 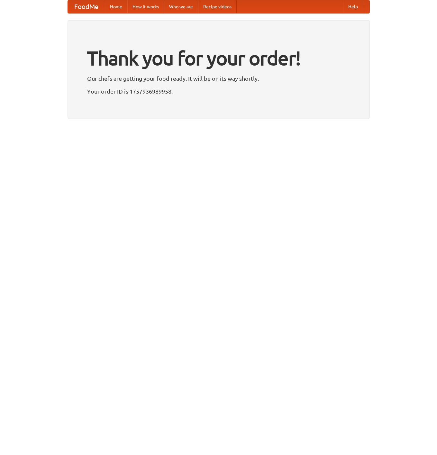 I want to click on a: Recipe videos, so click(x=217, y=7).